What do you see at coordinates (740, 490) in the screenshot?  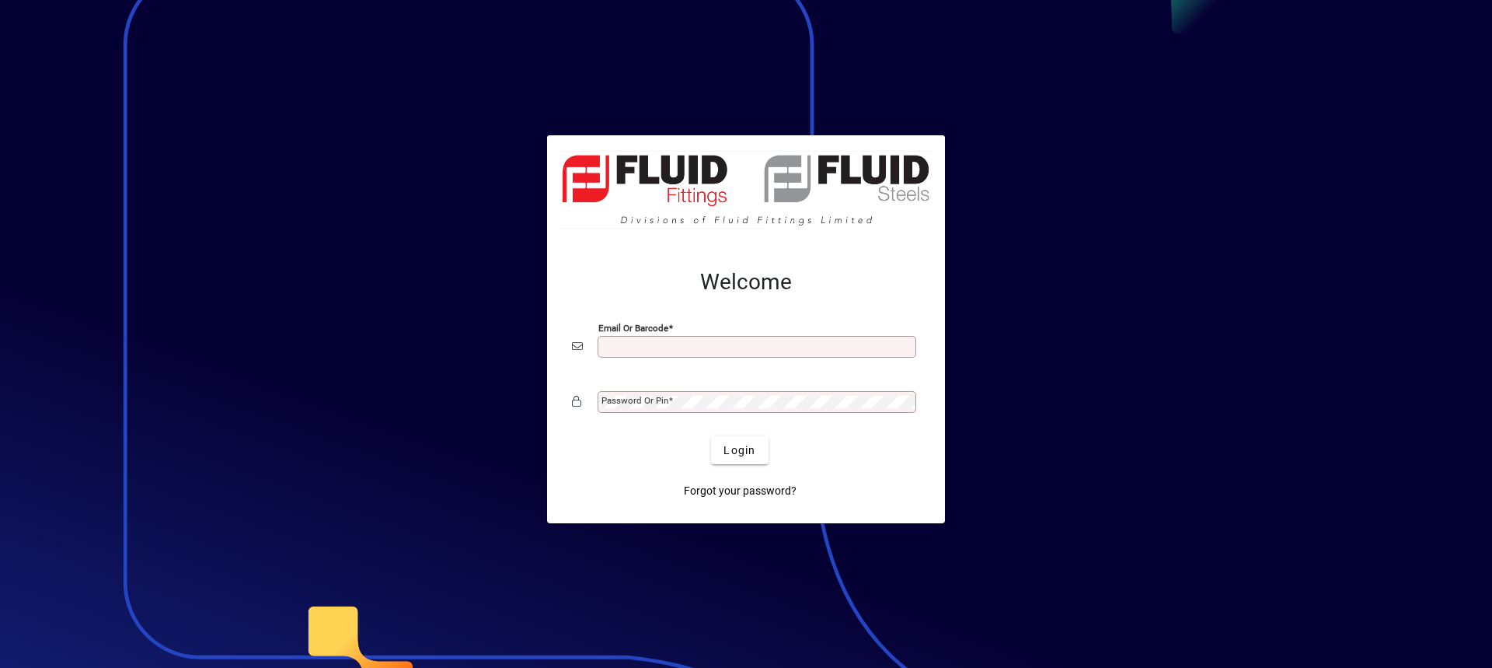 I see `span: Forgot your password?` at bounding box center [740, 490].